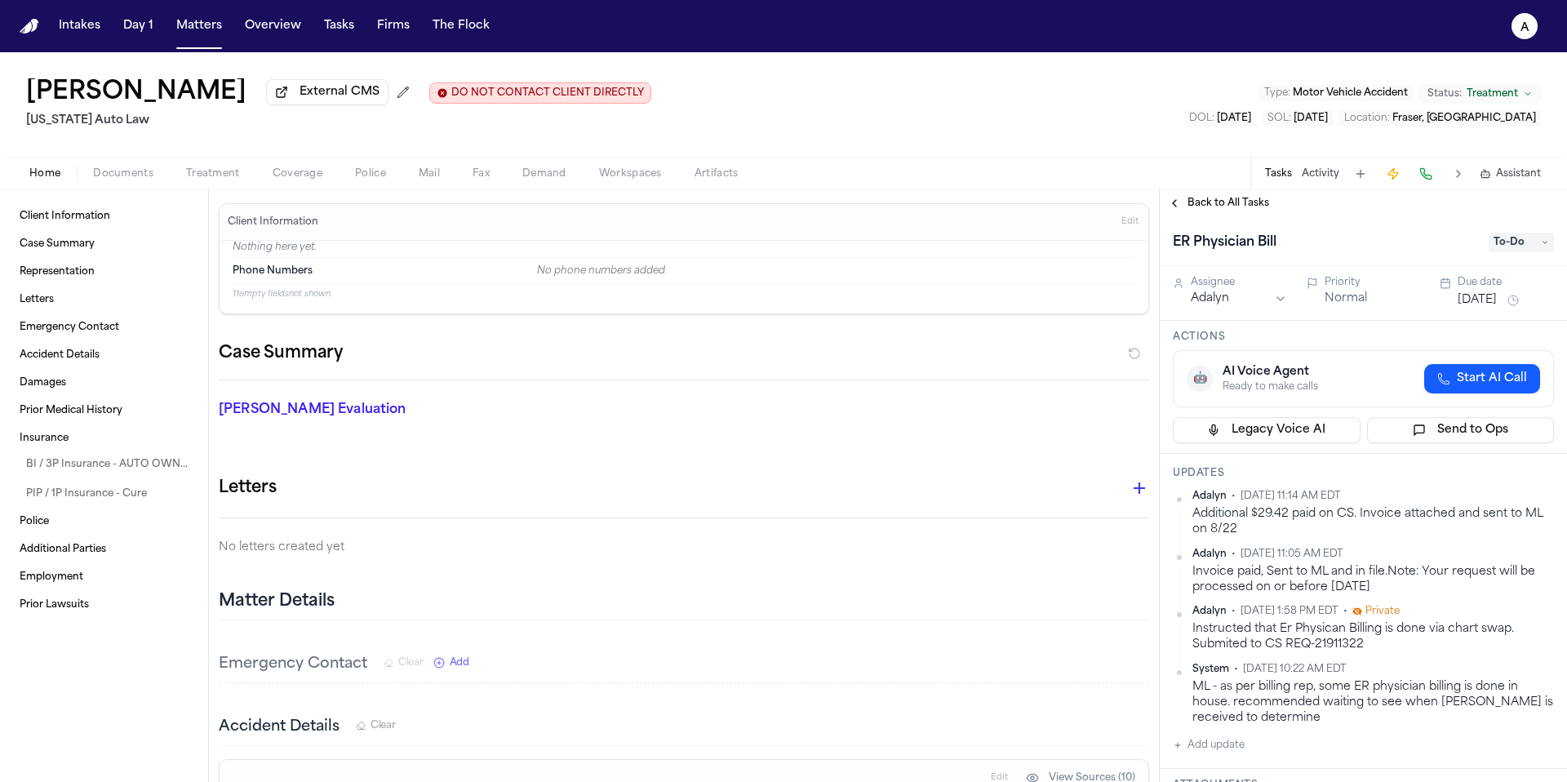 The image size is (1567, 782). Describe the element at coordinates (104, 383) in the screenshot. I see `a: Damages` at that location.